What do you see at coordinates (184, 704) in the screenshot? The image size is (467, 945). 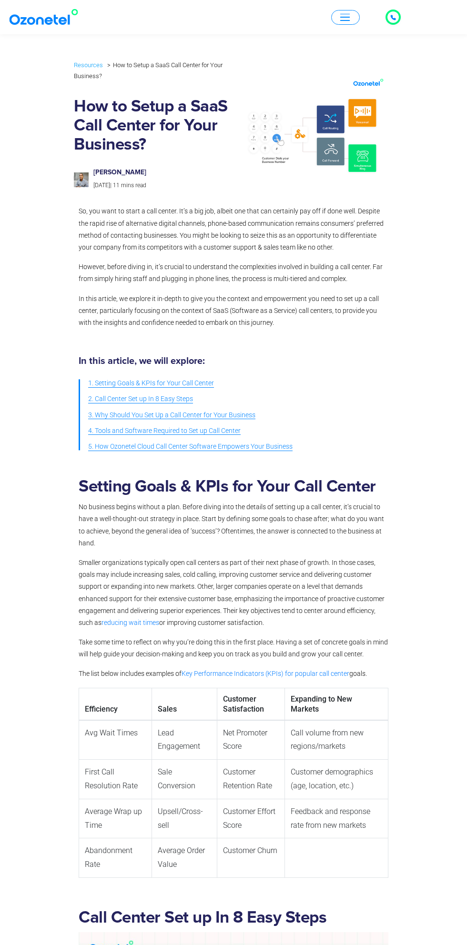 I see `th: Sales` at bounding box center [184, 704].